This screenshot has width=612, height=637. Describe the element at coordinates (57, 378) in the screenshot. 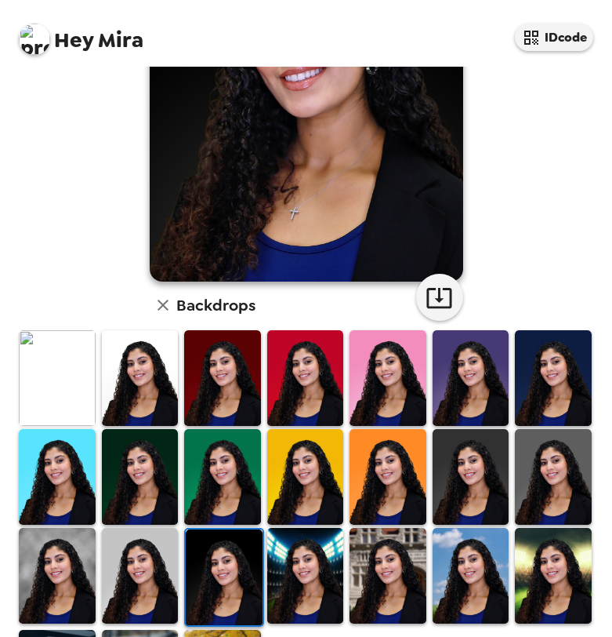

I see `img: Original` at that location.